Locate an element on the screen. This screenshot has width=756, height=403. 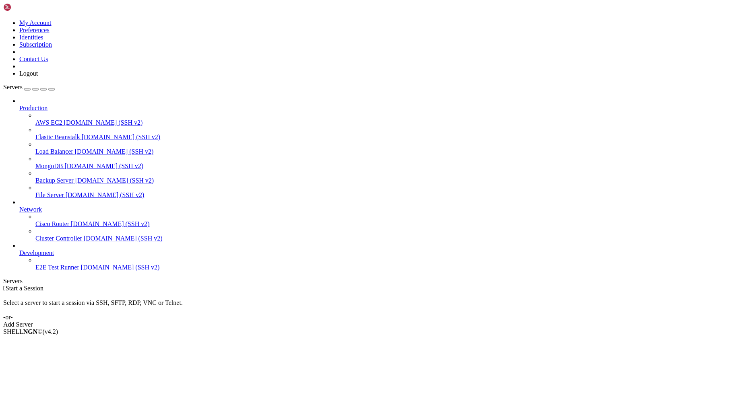
span: Backup Server is located at coordinates (54, 180).